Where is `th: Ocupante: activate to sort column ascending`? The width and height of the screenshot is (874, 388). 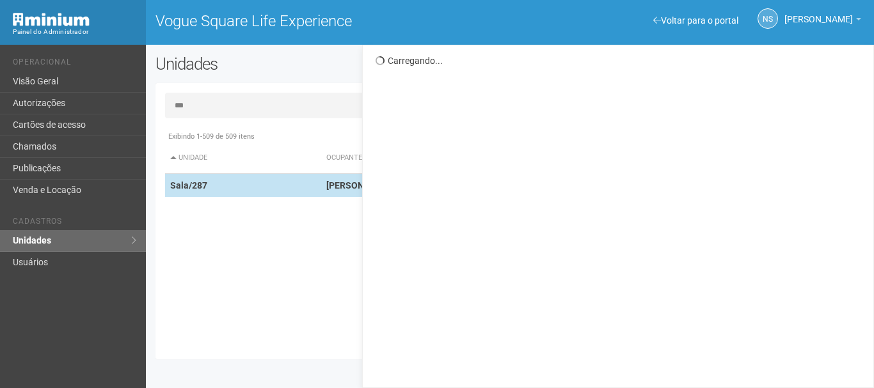
th: Ocupante: activate to sort column ascending is located at coordinates (464, 158).